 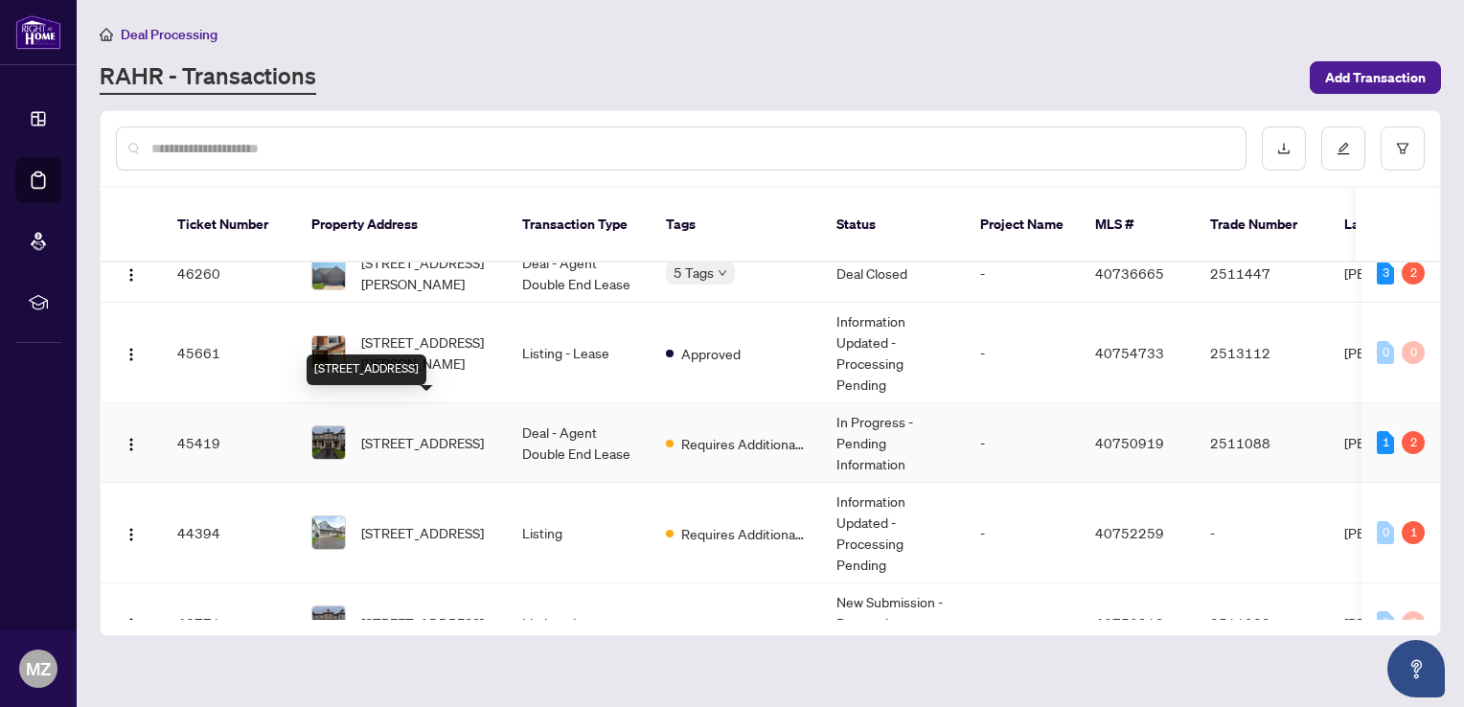 What do you see at coordinates (1403, 149) in the screenshot?
I see `button: filter` at bounding box center [1403, 149].